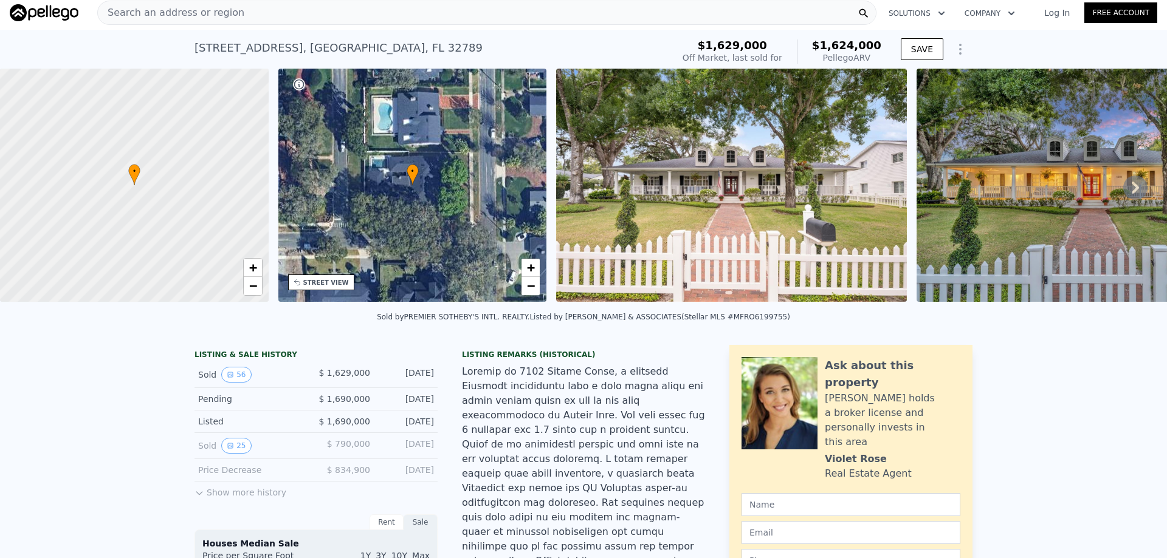  What do you see at coordinates (316, 544) in the screenshot?
I see `div: Houses Median Sale` at bounding box center [316, 544].